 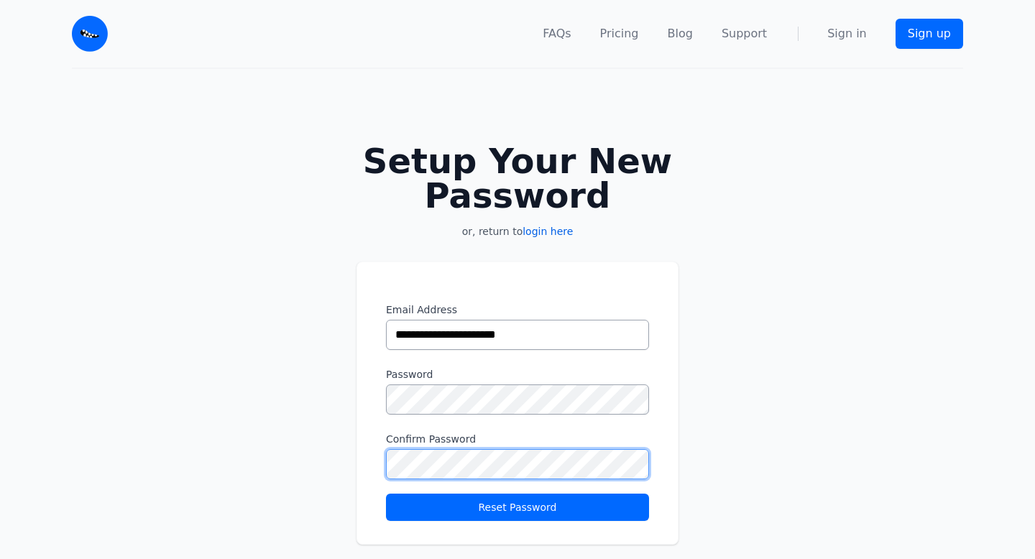 I want to click on a: Support, so click(x=744, y=34).